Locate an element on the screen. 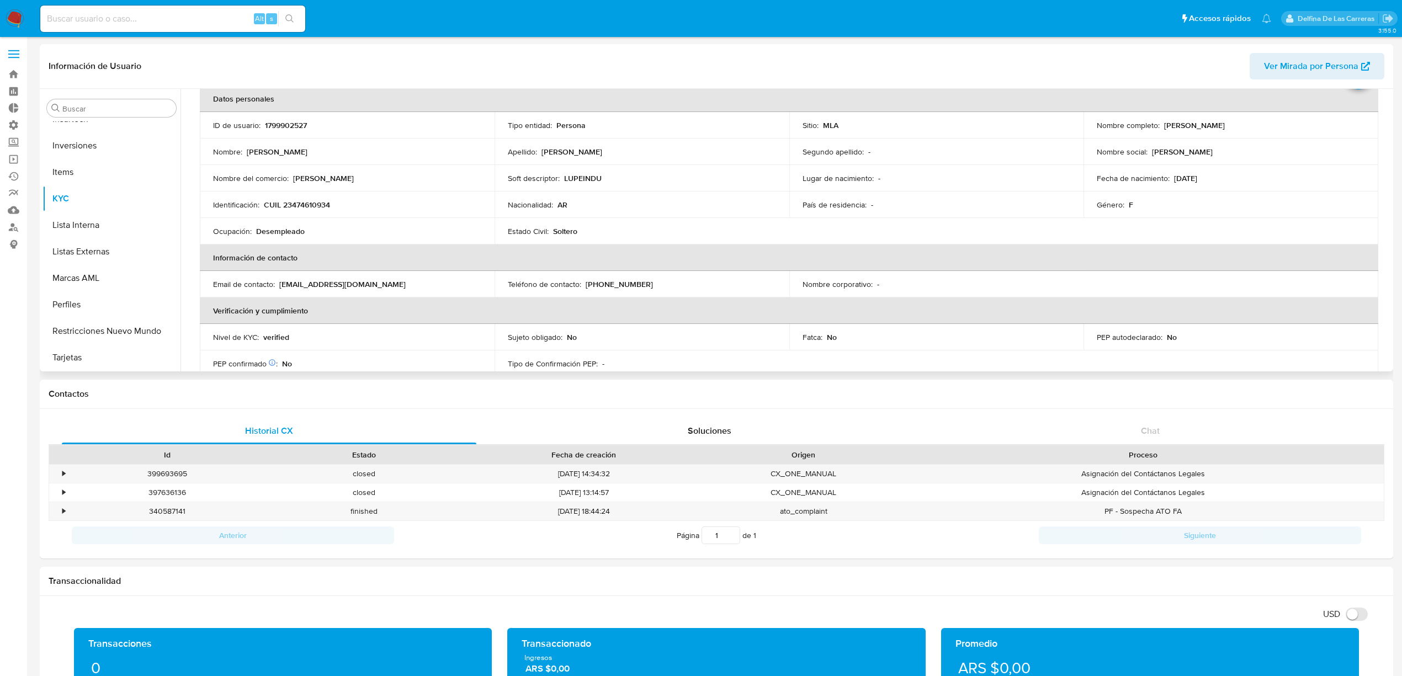  p: Fatca : is located at coordinates (812, 337).